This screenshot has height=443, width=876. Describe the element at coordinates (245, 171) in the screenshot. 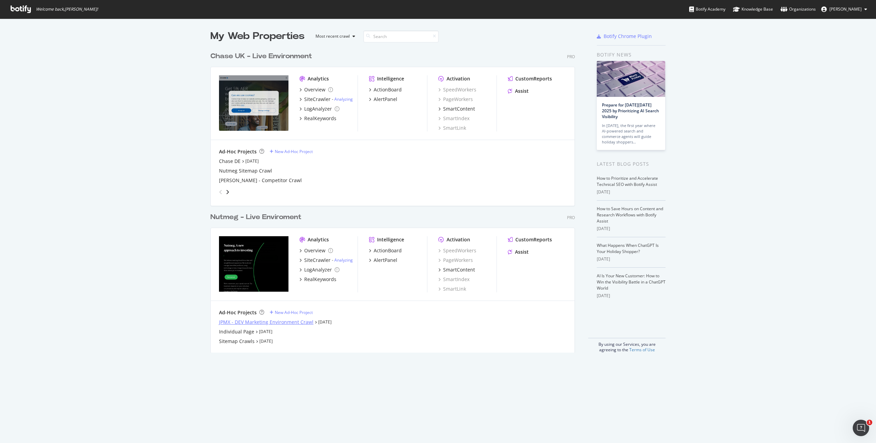

I see `a: Nutmeg Sitemap Crawl` at that location.